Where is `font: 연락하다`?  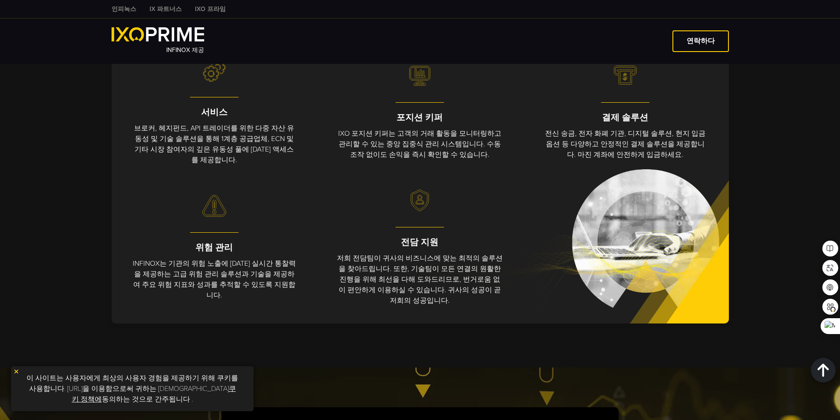 font: 연락하다 is located at coordinates (701, 41).